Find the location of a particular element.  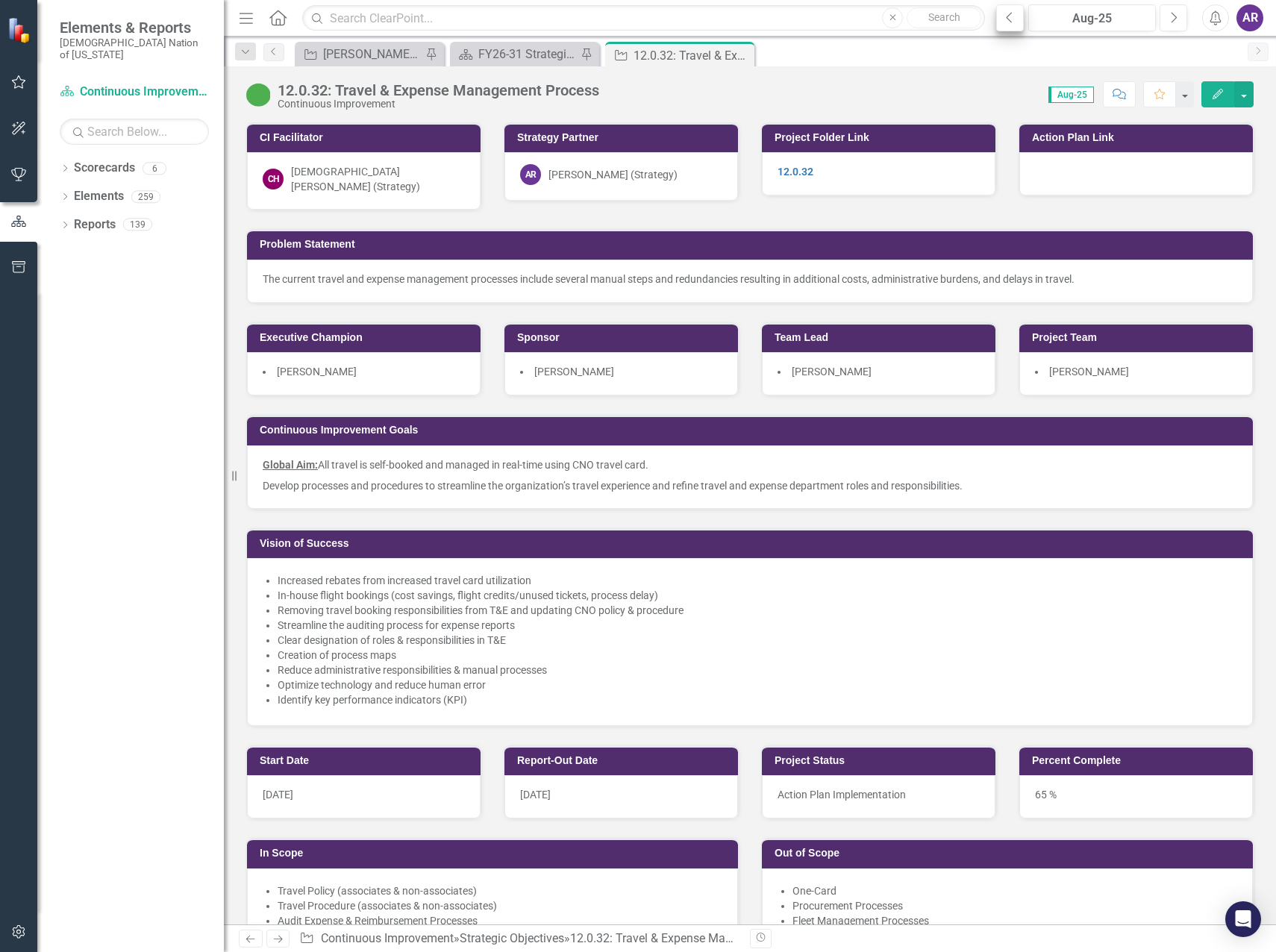

img: Action Plan Approved/In Progress is located at coordinates (258, 94).